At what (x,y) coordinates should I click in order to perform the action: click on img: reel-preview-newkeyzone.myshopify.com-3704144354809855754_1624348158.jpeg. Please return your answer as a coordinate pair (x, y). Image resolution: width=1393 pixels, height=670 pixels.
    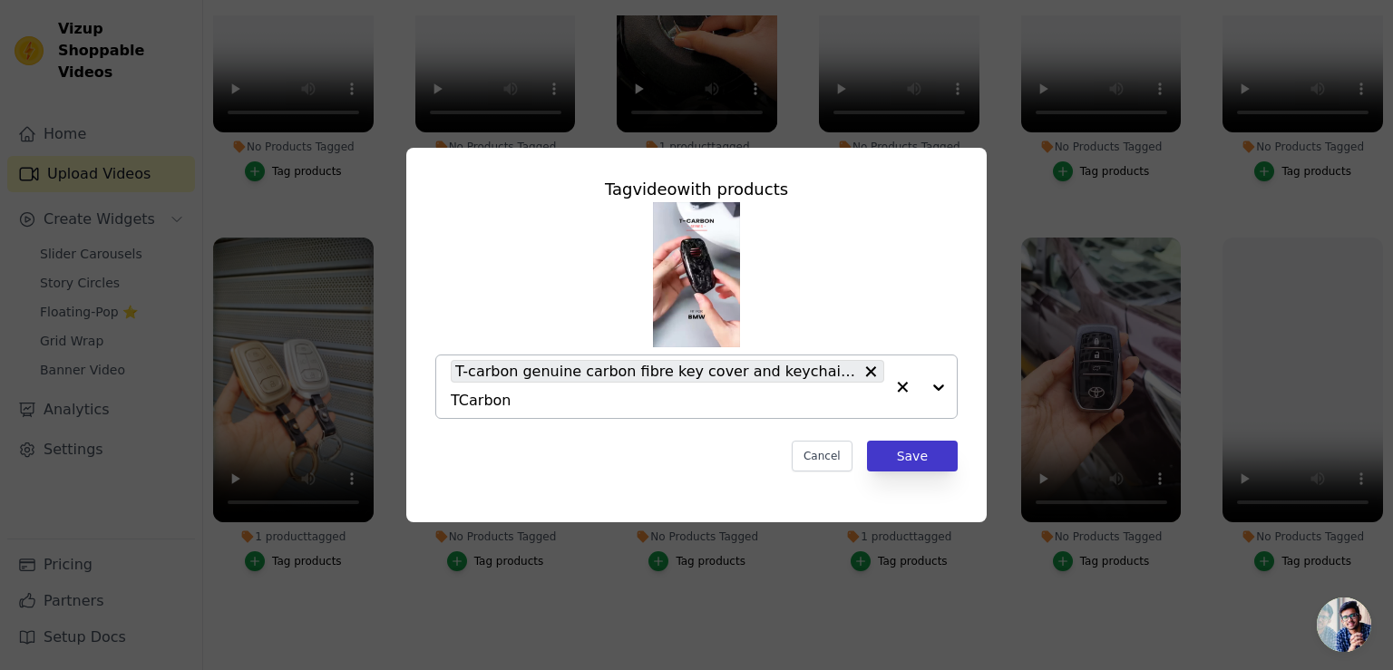
    Looking at the image, I should click on (696, 275).